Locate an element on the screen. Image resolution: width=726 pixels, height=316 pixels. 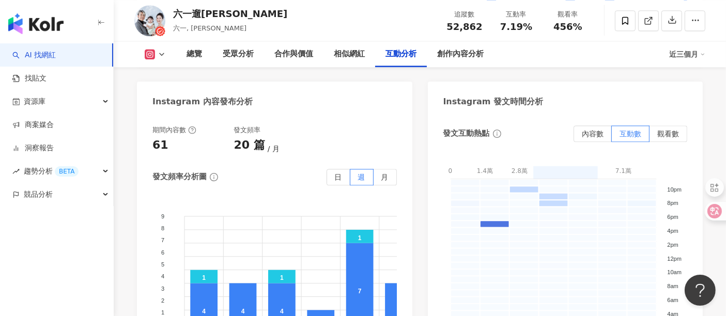
tspan: 7 is located at coordinates (163, 240).